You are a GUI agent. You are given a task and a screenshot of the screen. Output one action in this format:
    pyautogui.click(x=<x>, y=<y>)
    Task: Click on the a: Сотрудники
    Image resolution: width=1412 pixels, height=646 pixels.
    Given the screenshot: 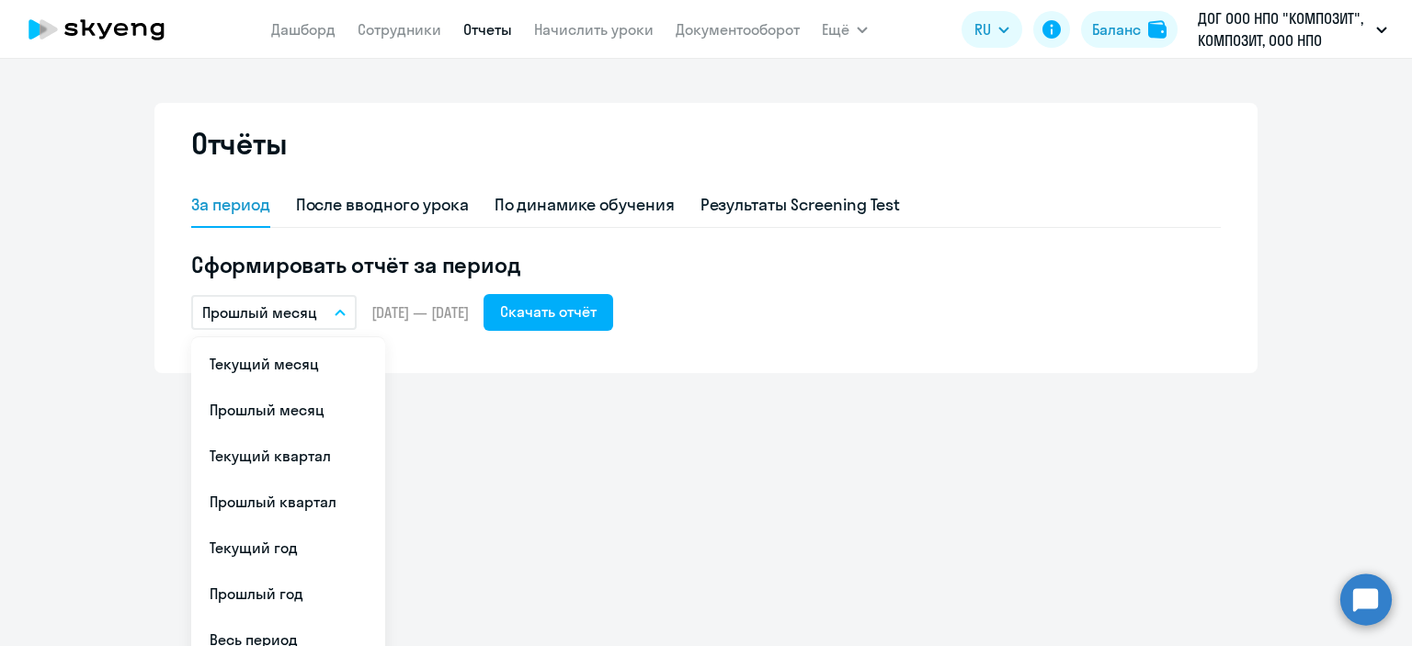 What is the action you would take?
    pyautogui.click(x=399, y=29)
    